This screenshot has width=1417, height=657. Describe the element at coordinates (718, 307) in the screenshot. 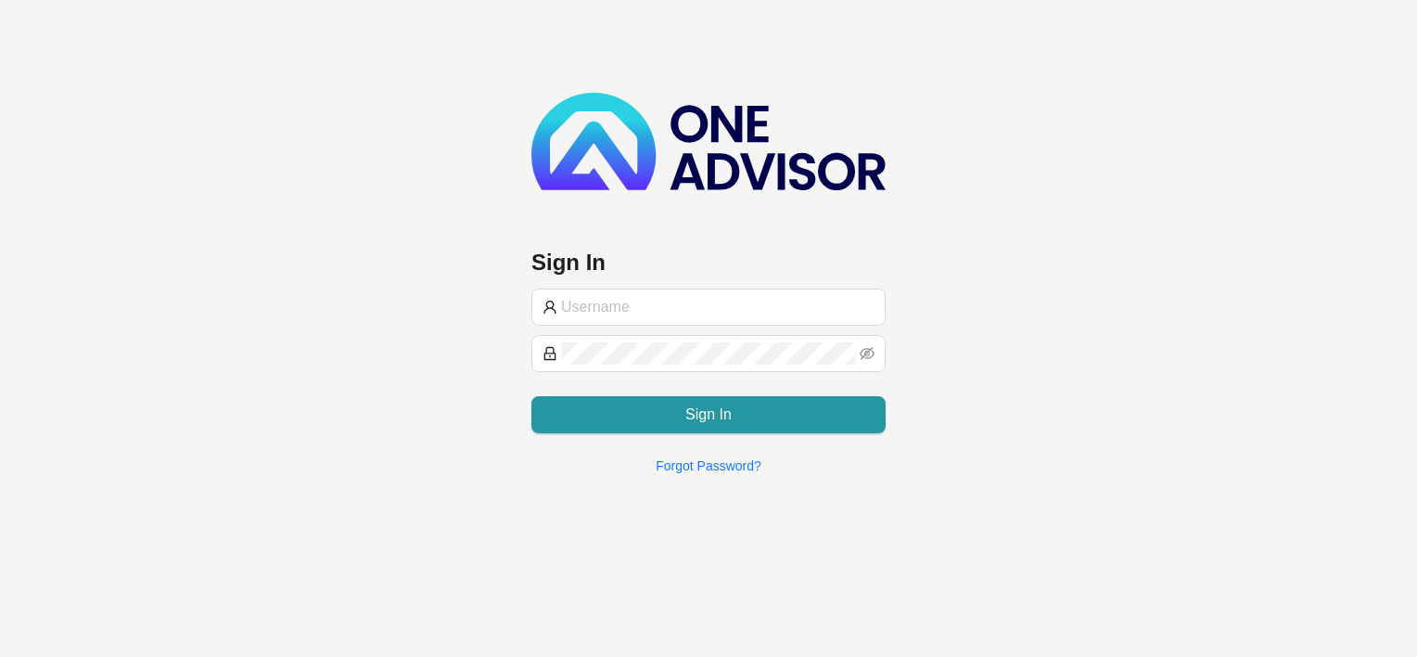

I see `input: Username` at that location.